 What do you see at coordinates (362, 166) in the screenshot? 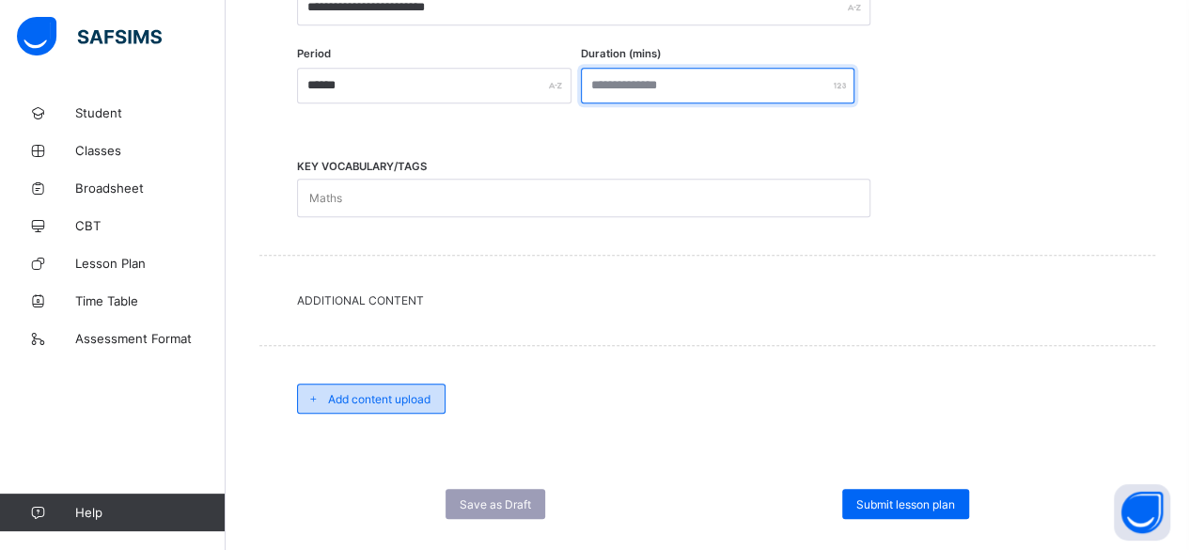
I see `span: KEY VOCABULARY/TAGS` at bounding box center [362, 166].